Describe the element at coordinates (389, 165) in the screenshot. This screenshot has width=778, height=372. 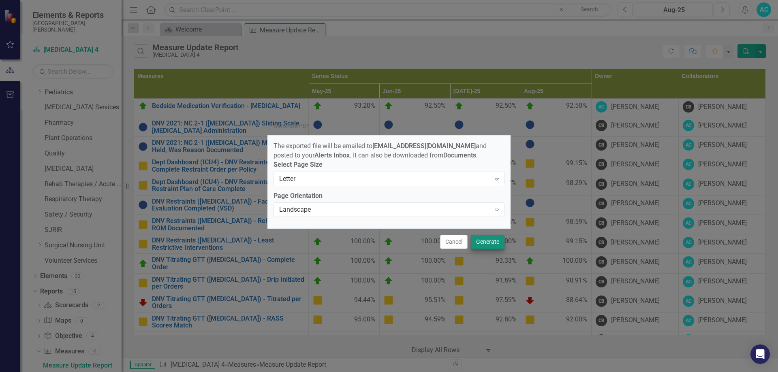
I see `label: Select Page Size` at that location.